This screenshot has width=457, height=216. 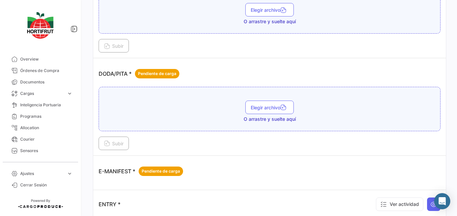 What do you see at coordinates (46, 59) in the screenshot?
I see `span: Overview` at bounding box center [46, 59].